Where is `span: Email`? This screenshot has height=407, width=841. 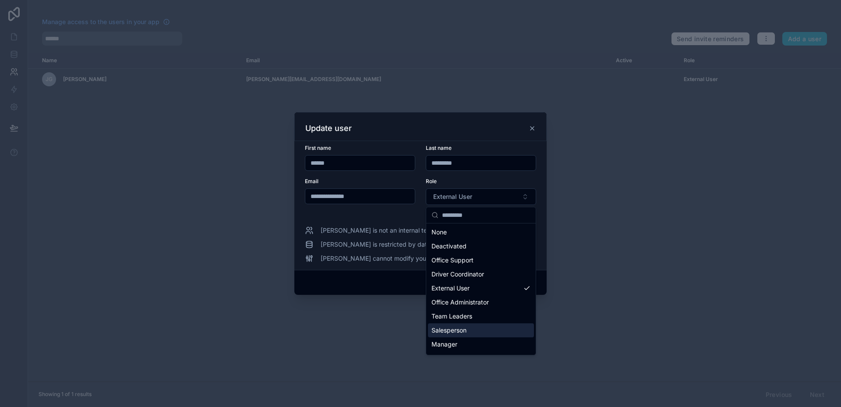
span: Email is located at coordinates (311, 181).